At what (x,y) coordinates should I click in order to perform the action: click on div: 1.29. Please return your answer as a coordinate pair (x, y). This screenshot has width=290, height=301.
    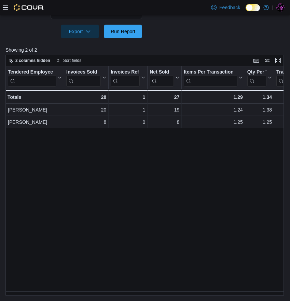
    Looking at the image, I should click on (213, 97).